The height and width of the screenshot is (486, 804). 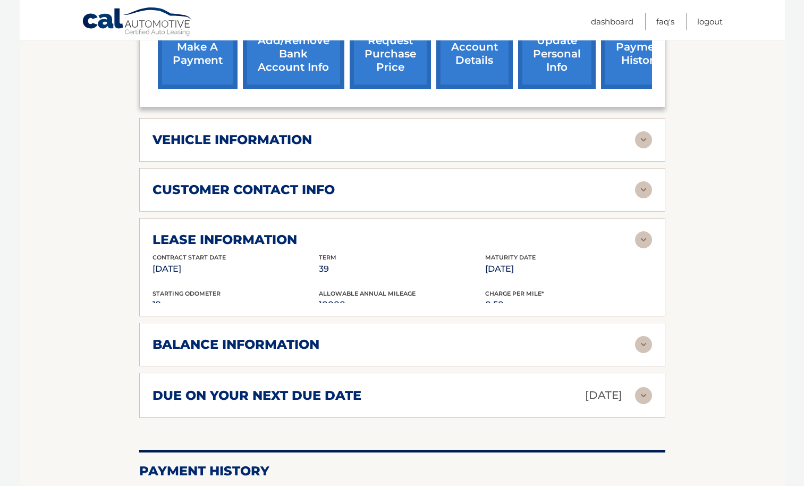 What do you see at coordinates (474, 54) in the screenshot?
I see `a: account details` at bounding box center [474, 54].